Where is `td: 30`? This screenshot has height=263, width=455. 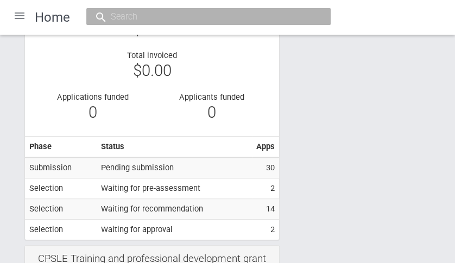
td: 30 is located at coordinates (265, 168).